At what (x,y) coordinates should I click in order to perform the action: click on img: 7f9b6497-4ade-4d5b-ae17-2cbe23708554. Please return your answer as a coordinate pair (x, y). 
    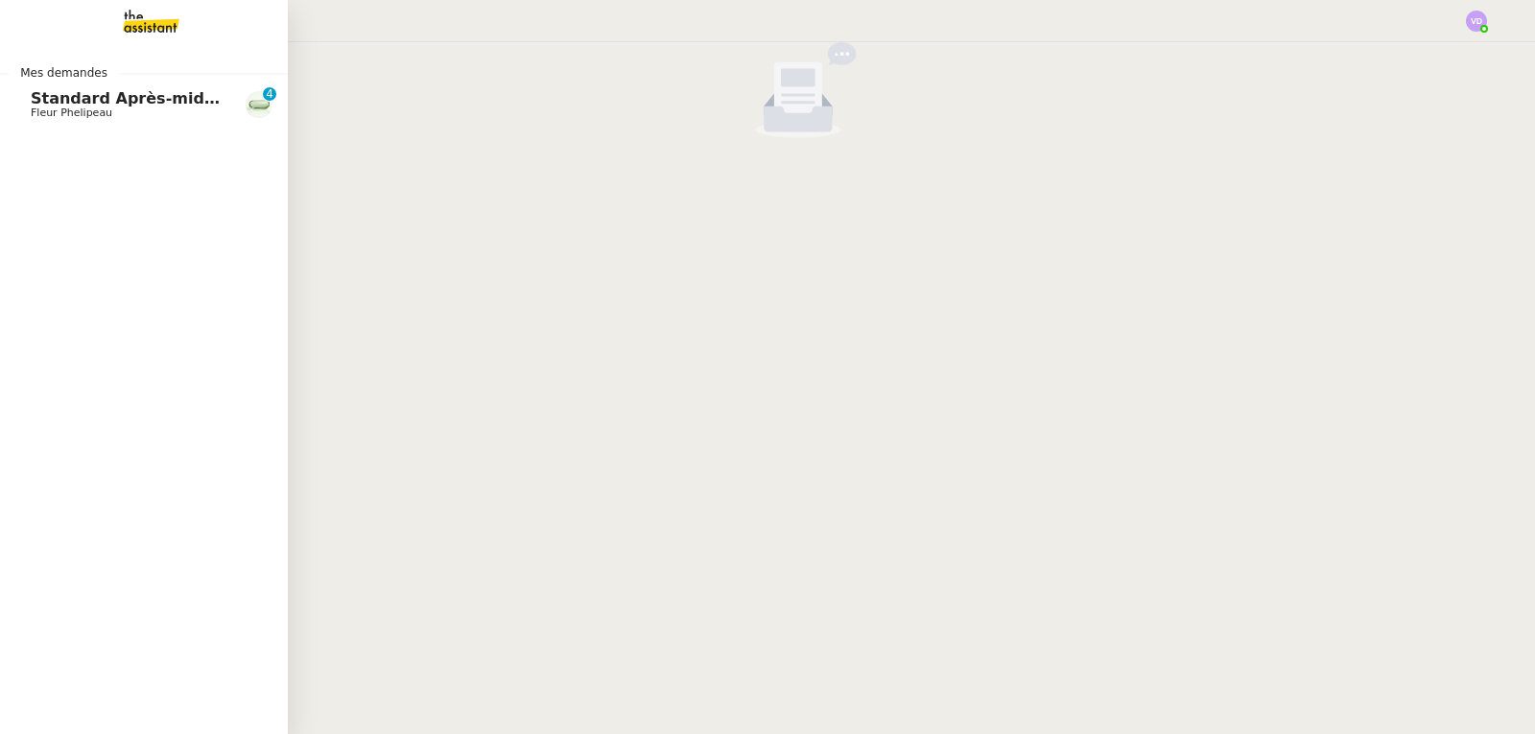
    Looking at the image, I should click on (259, 105).